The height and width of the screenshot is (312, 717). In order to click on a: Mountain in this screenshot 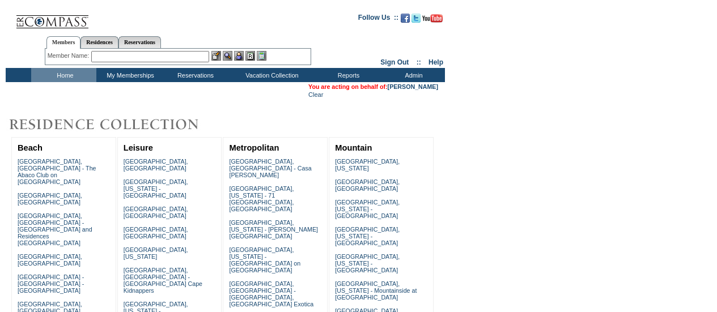, I will do `click(353, 148)`.